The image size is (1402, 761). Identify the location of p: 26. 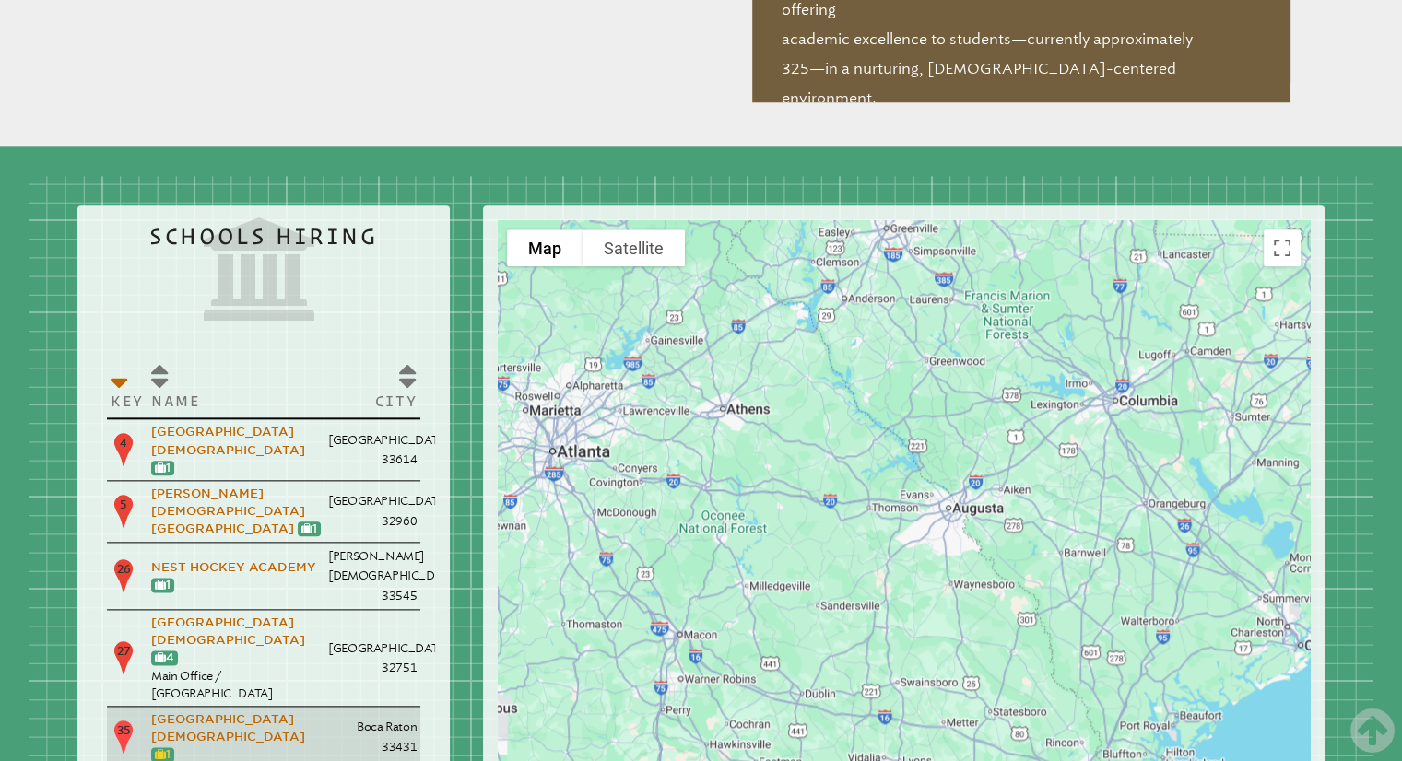
(123, 576).